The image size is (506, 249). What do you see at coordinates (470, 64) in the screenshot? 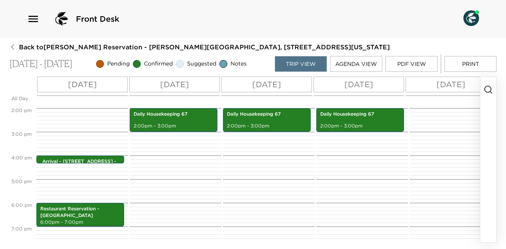
I see `button: Print` at bounding box center [470, 64].